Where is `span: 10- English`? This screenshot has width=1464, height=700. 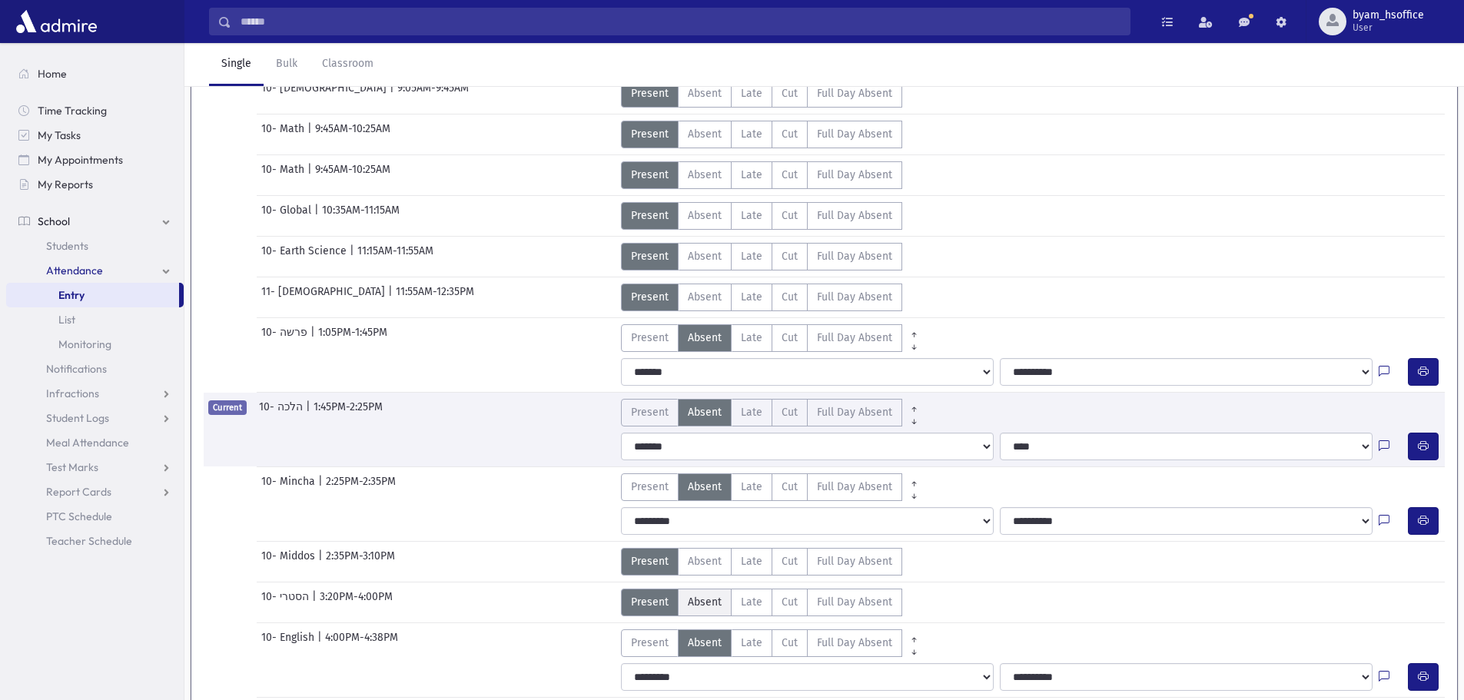 span: 10- English is located at coordinates (289, 643).